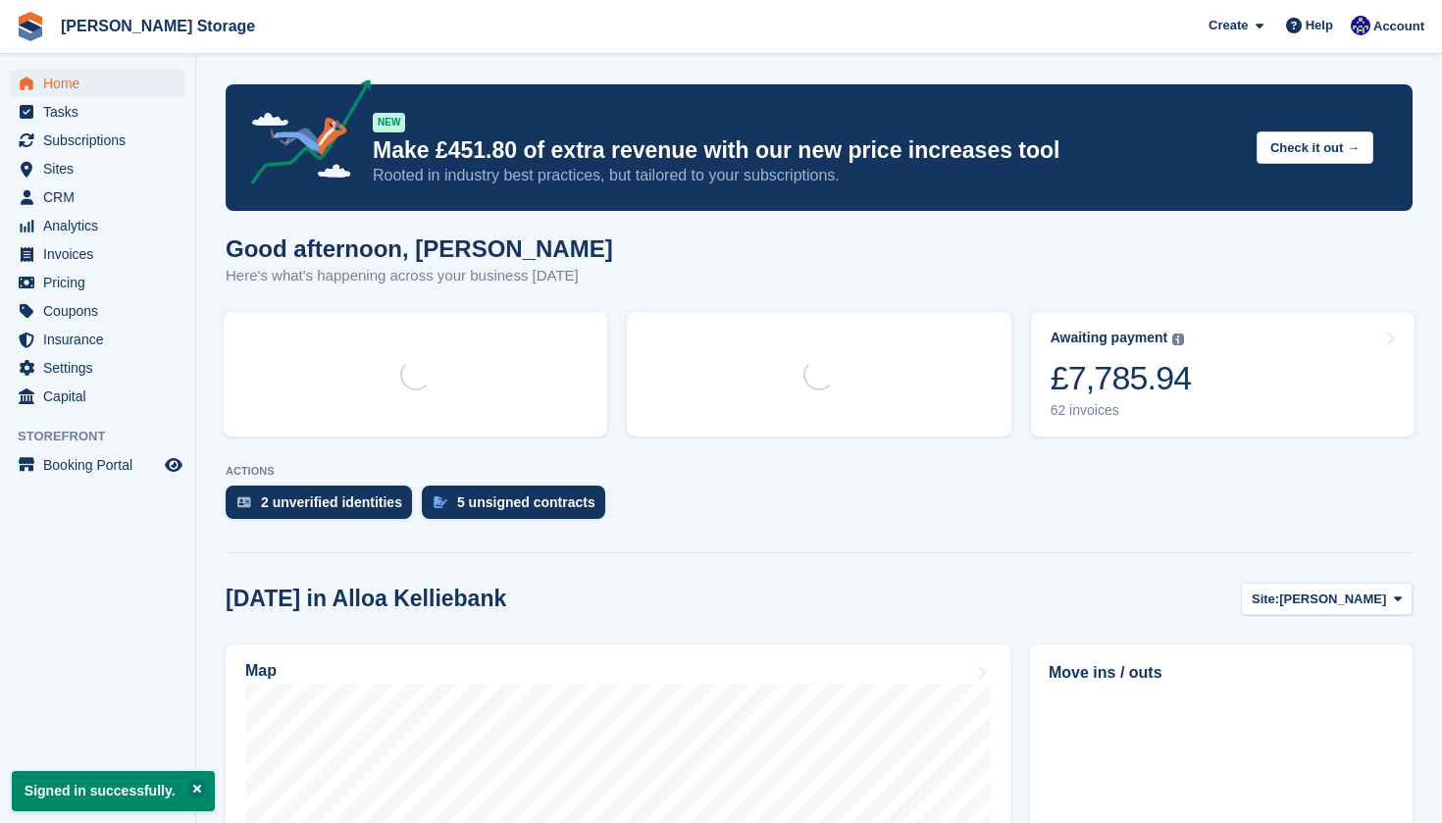 The height and width of the screenshot is (823, 1442). What do you see at coordinates (106, 436) in the screenshot?
I see `span: Storefront` at bounding box center [106, 436].